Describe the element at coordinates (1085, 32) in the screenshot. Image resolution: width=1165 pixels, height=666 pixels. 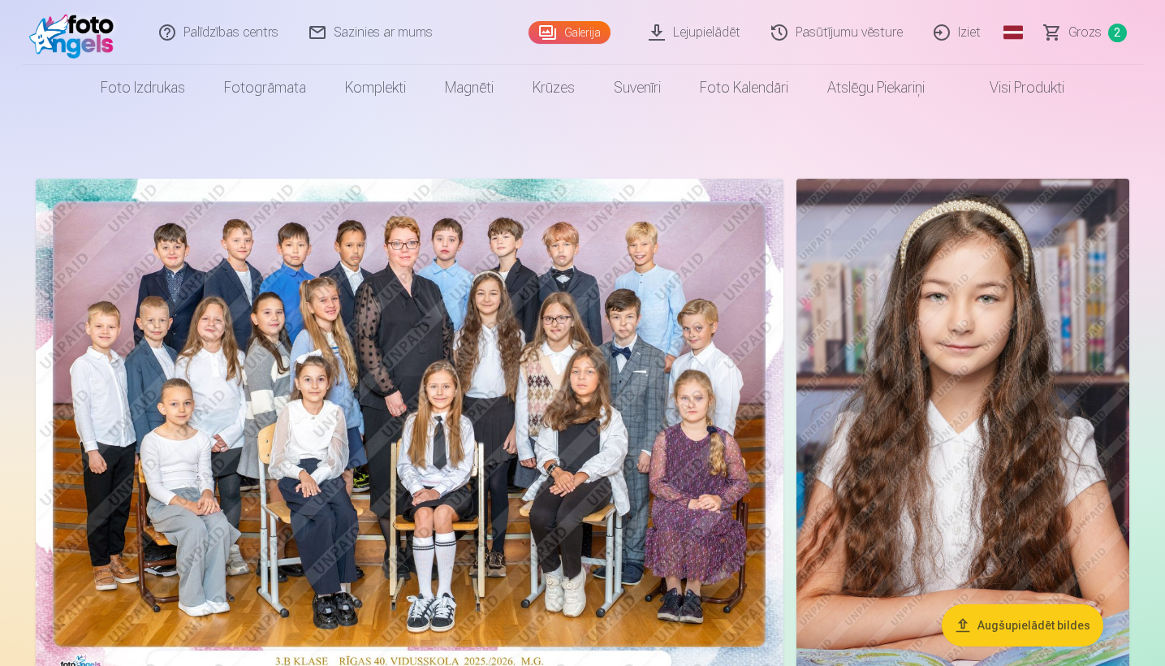
I see `span: Grozs` at that location.